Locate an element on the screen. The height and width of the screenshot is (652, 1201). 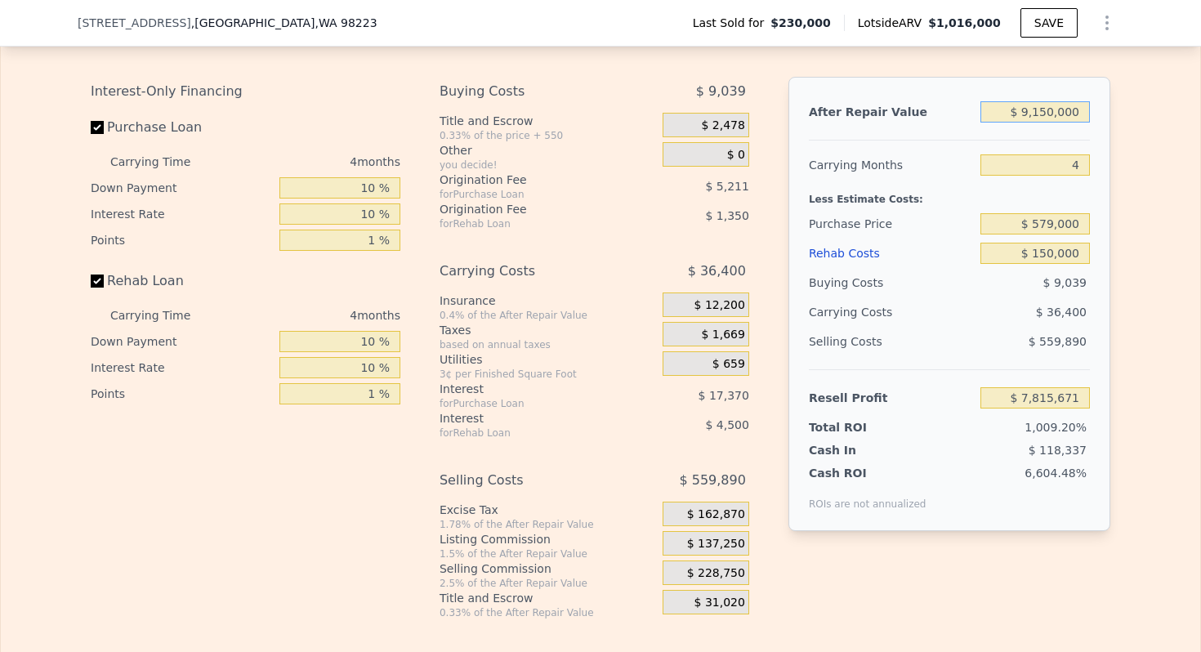
button: SAVE is located at coordinates (1049, 23).